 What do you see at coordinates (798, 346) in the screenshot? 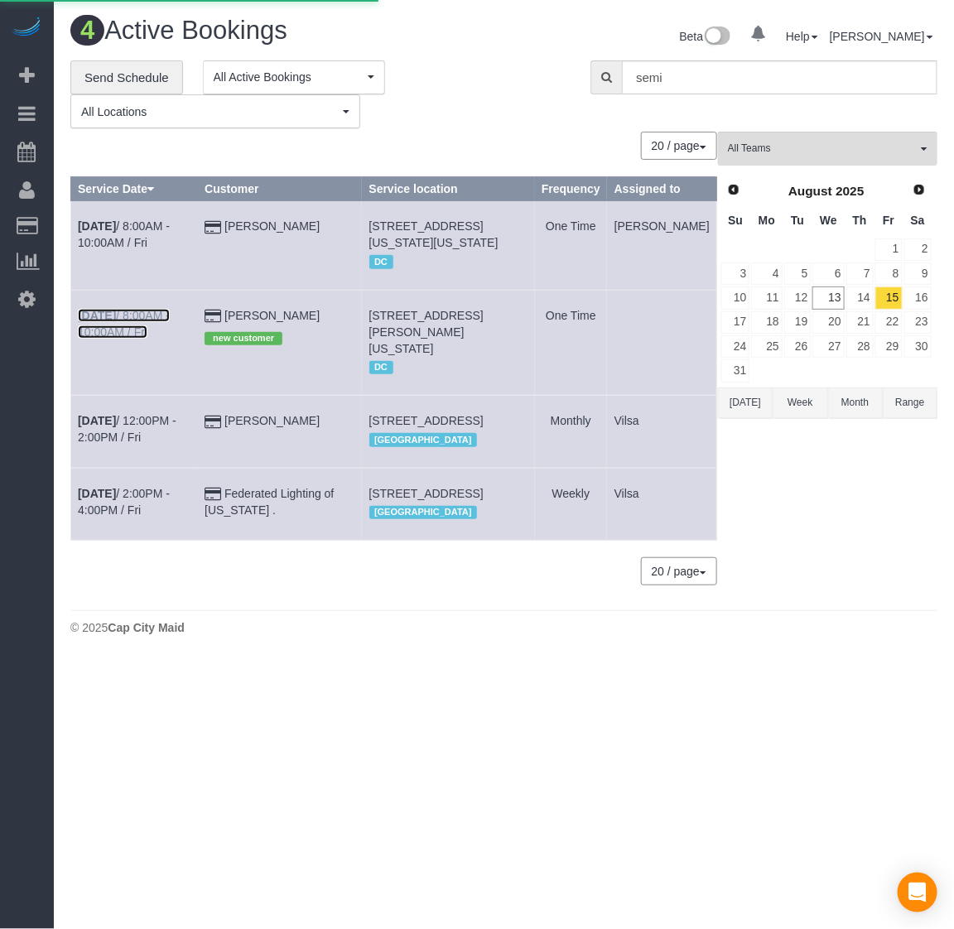
I see `a: 26` at bounding box center [798, 346].